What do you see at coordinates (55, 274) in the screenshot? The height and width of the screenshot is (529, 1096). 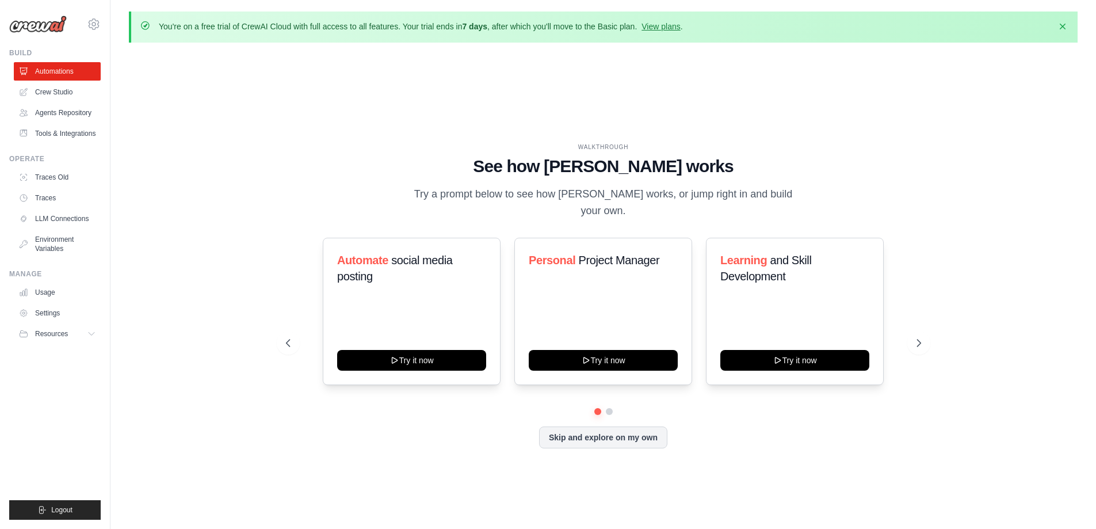 I see `div: Manage` at bounding box center [55, 274].